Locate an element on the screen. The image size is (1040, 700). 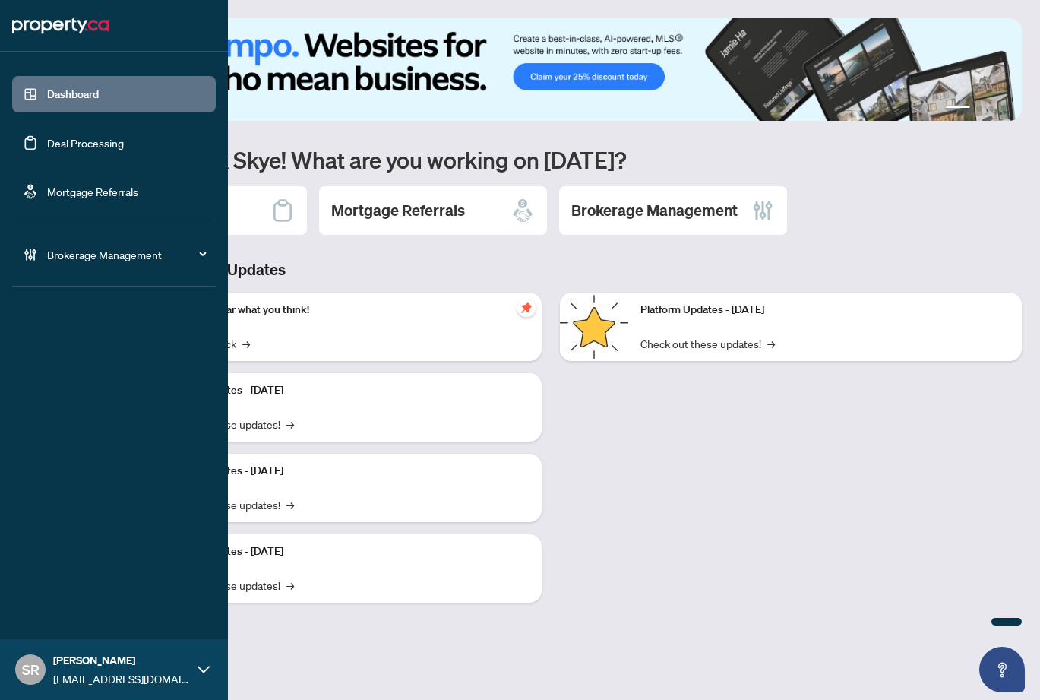
button: 1 is located at coordinates (958, 109).